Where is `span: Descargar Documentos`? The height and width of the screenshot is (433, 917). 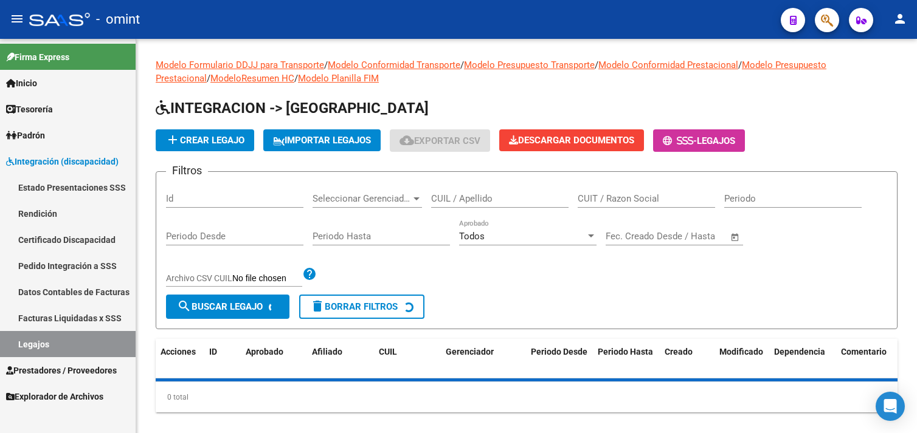
span: Descargar Documentos is located at coordinates (571, 140).